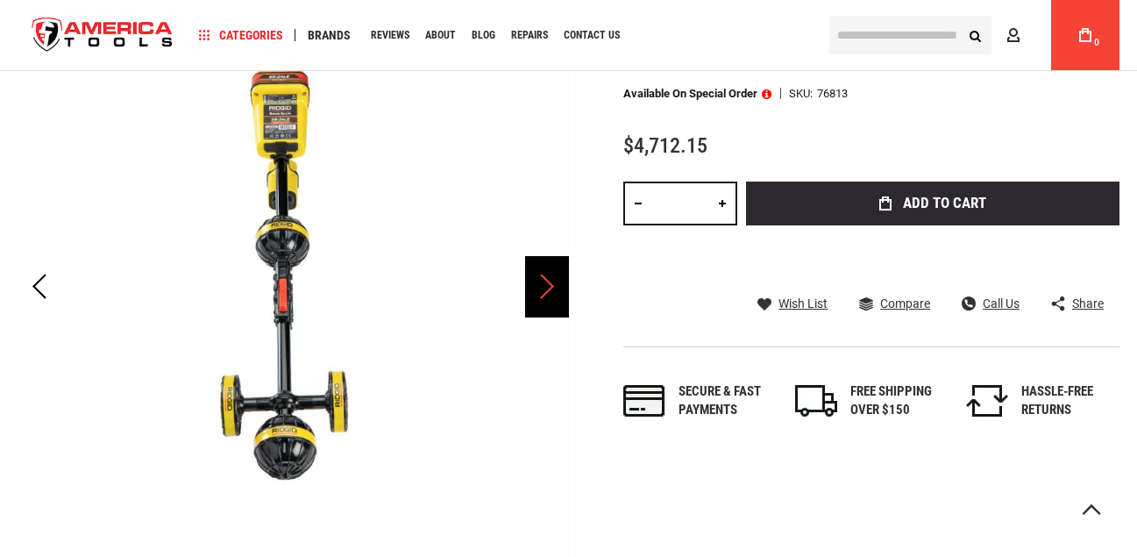 The image size is (1137, 557). I want to click on div: 76813, so click(832, 93).